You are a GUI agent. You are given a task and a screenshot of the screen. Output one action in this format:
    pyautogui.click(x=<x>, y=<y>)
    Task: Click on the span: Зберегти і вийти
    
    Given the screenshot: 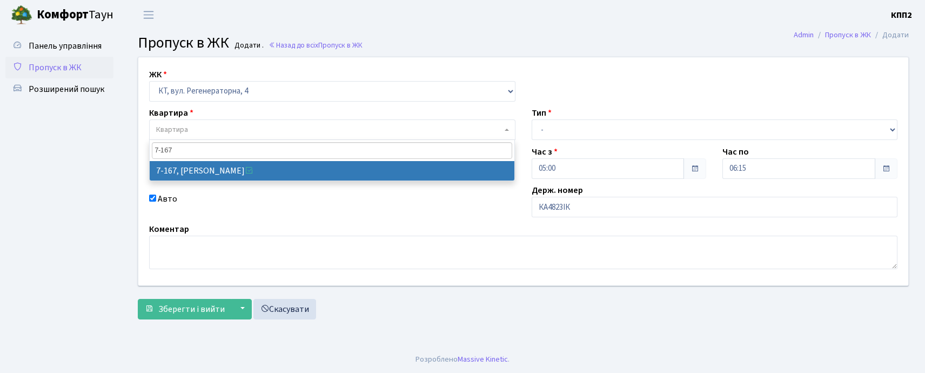 What is the action you would take?
    pyautogui.click(x=191, y=309)
    